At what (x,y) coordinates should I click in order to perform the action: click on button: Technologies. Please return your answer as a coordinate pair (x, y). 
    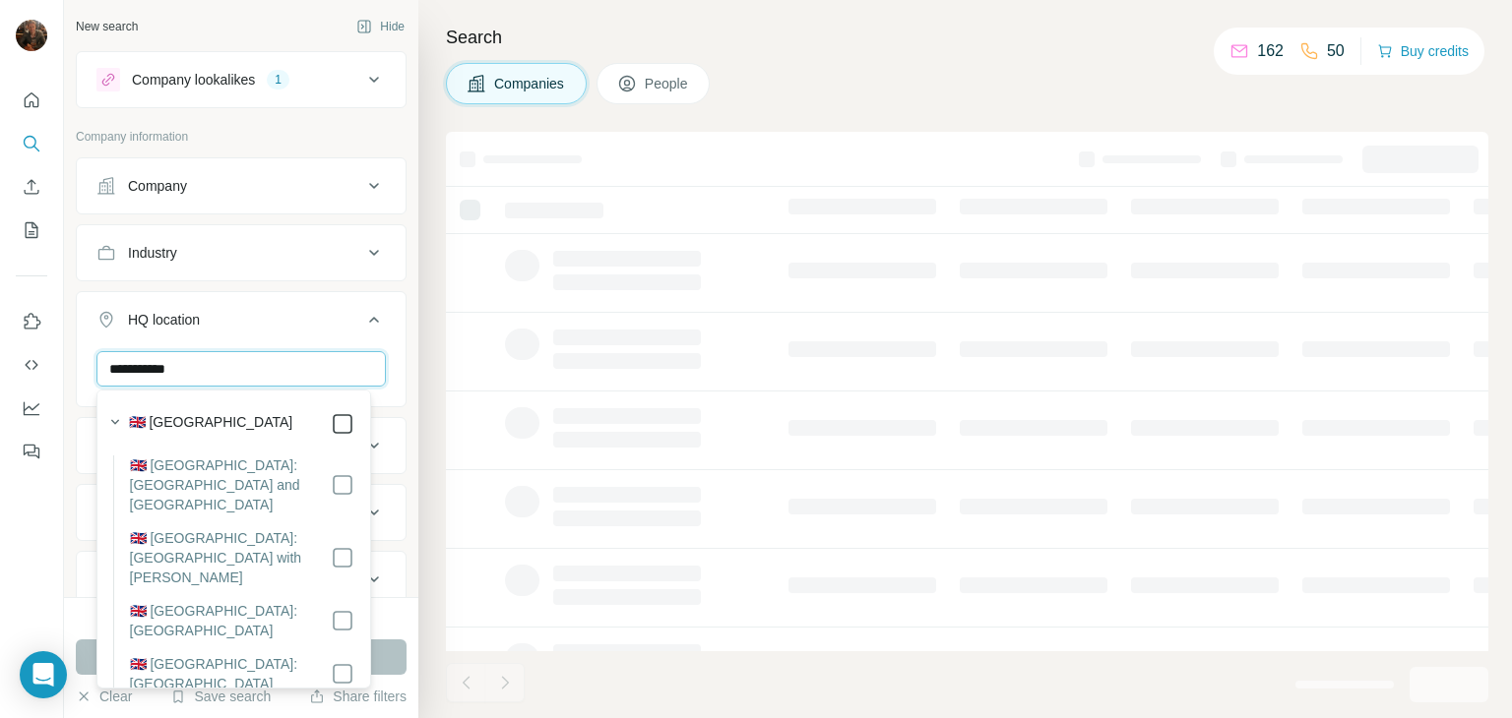
    Looking at the image, I should click on (241, 580).